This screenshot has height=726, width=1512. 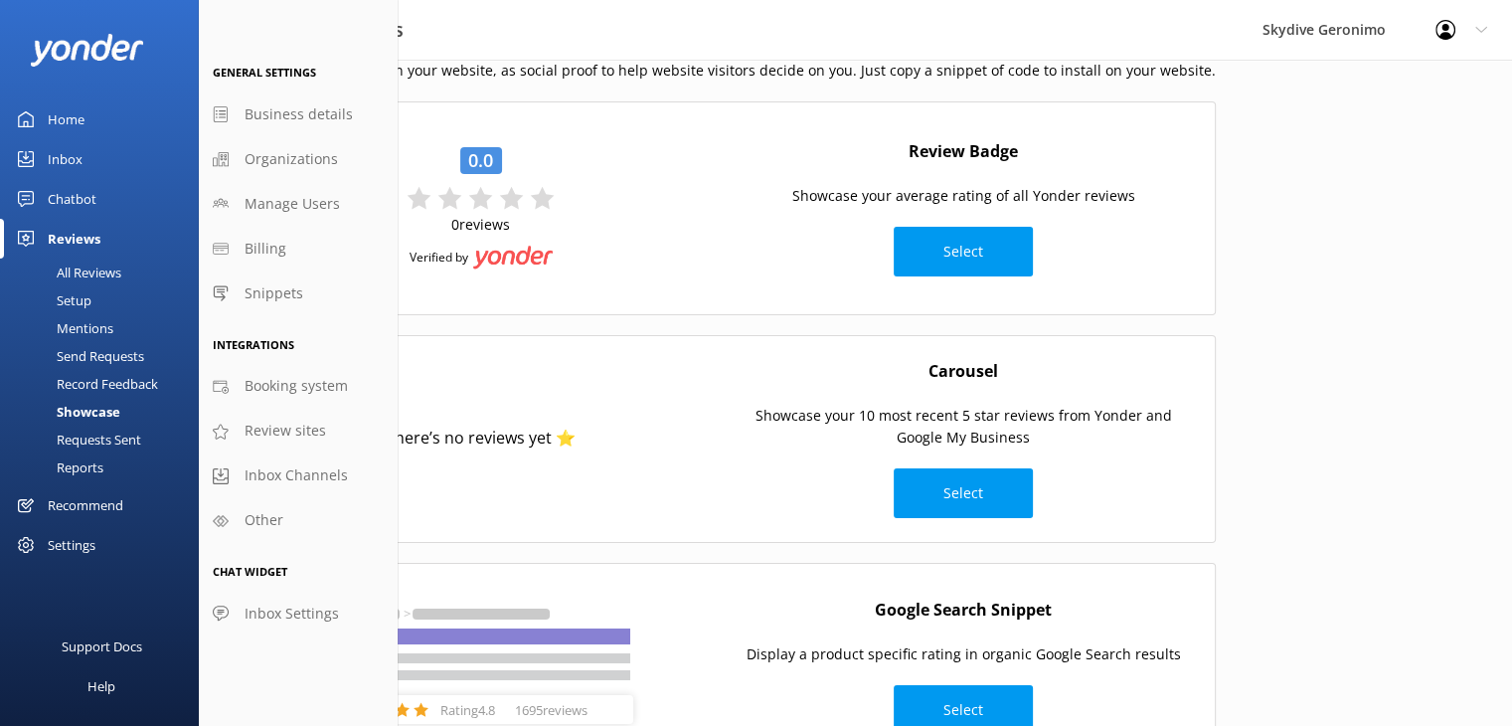 I want to click on p: Rating 4.8, so click(x=467, y=710).